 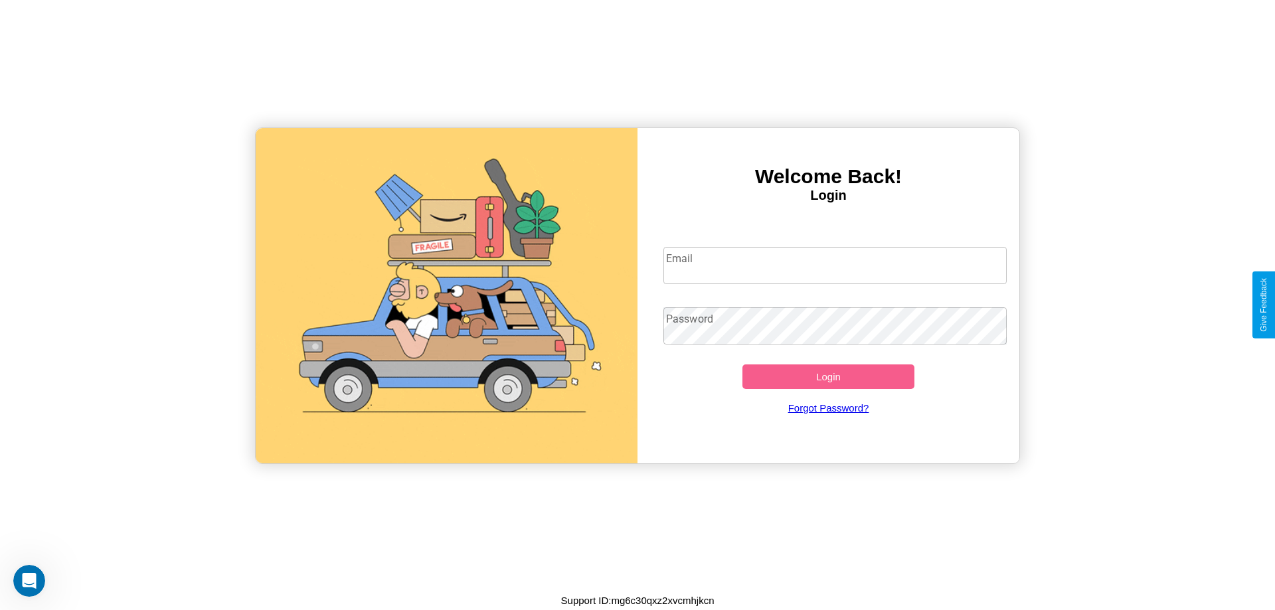 I want to click on p: Support ID: mg6c30qxz2xvcmhjkcn, so click(x=638, y=600).